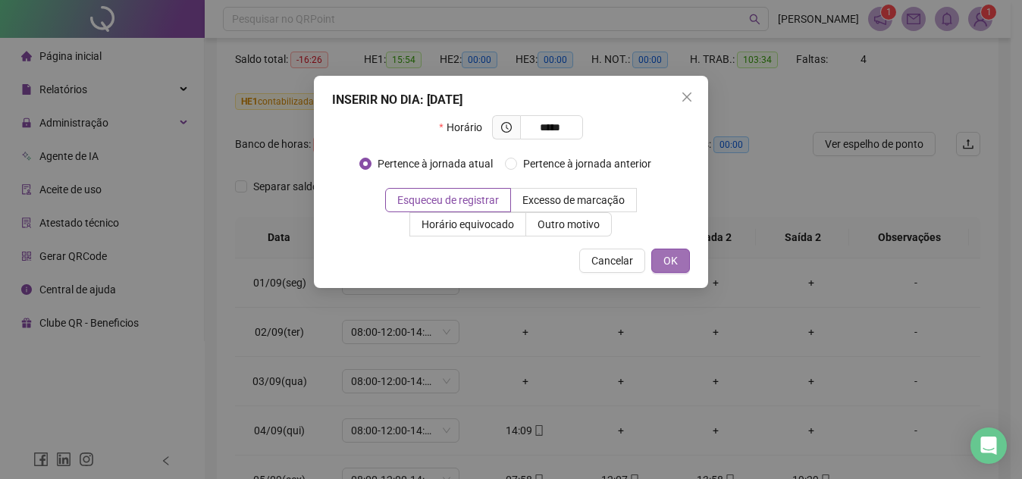  I want to click on span: close, so click(687, 97).